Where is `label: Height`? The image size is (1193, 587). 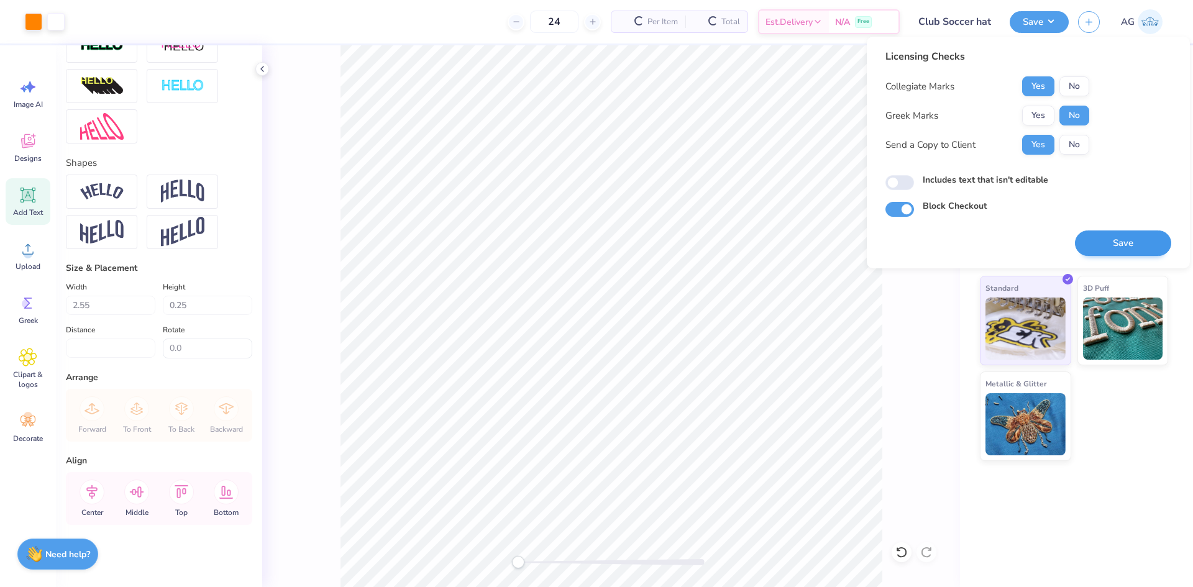
label: Height is located at coordinates (174, 287).